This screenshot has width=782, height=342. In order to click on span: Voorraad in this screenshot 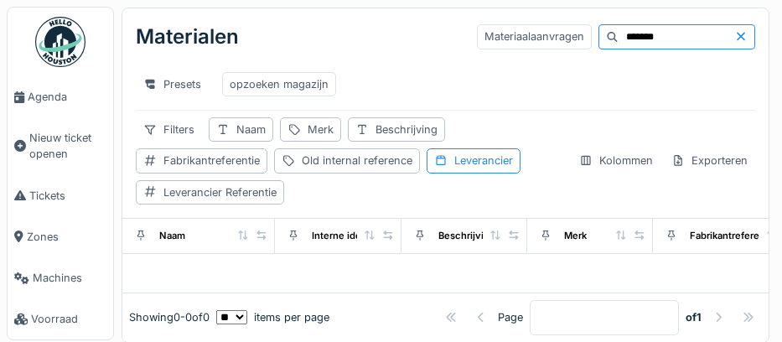, I will do `click(69, 318)`.